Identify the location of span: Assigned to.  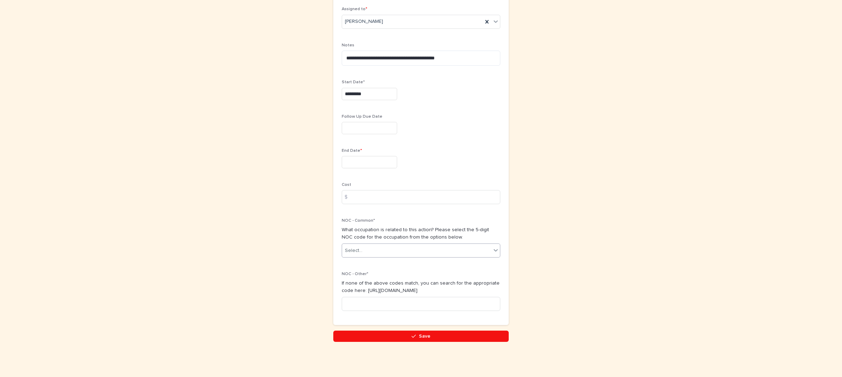
(354, 9).